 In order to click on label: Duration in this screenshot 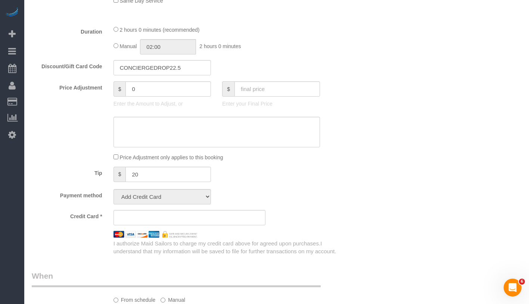, I will do `click(67, 30)`.